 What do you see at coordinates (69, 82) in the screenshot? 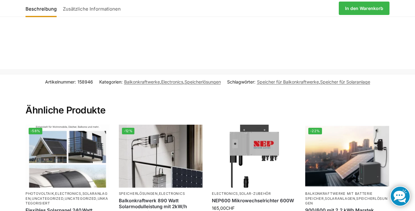
I see `span: Artikelnummer:` at bounding box center [69, 82].